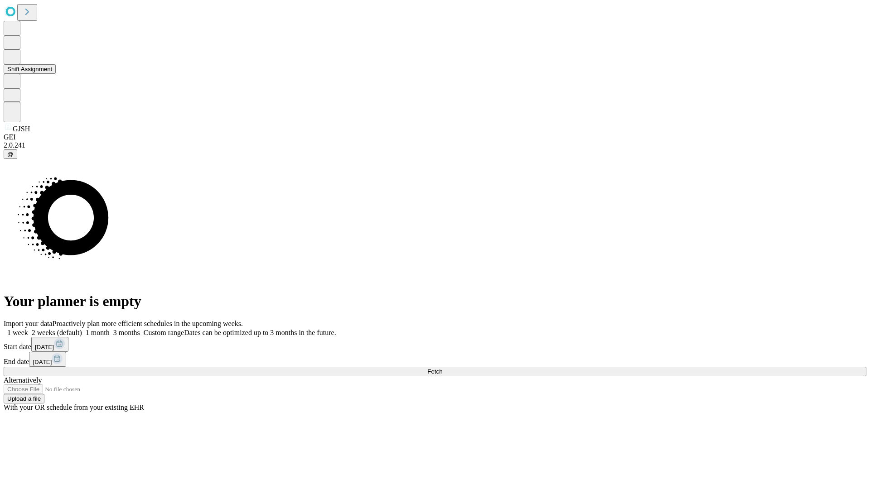 This screenshot has height=489, width=870. What do you see at coordinates (29, 69) in the screenshot?
I see `button: Shift Assignment` at bounding box center [29, 69].